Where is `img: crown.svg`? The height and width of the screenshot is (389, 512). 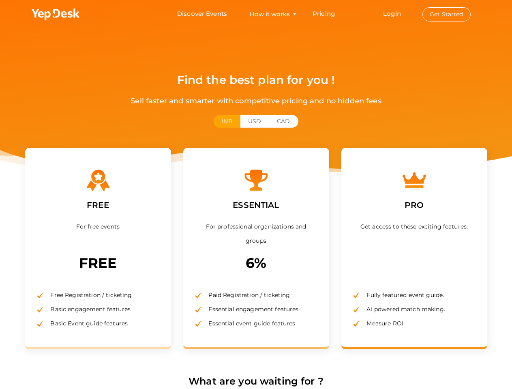 img: crown.svg is located at coordinates (414, 180).